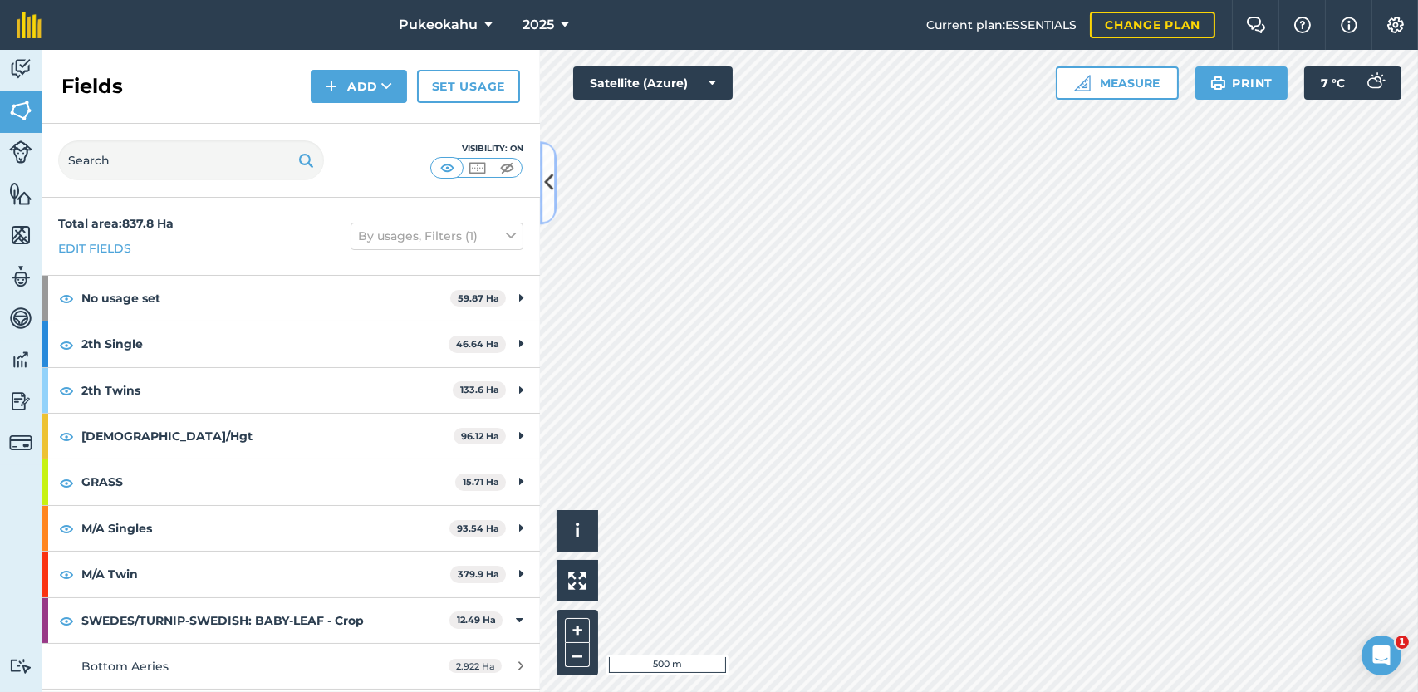 The height and width of the screenshot is (692, 1418). What do you see at coordinates (265, 344) in the screenshot?
I see `strong: 2th Single` at bounding box center [265, 344].